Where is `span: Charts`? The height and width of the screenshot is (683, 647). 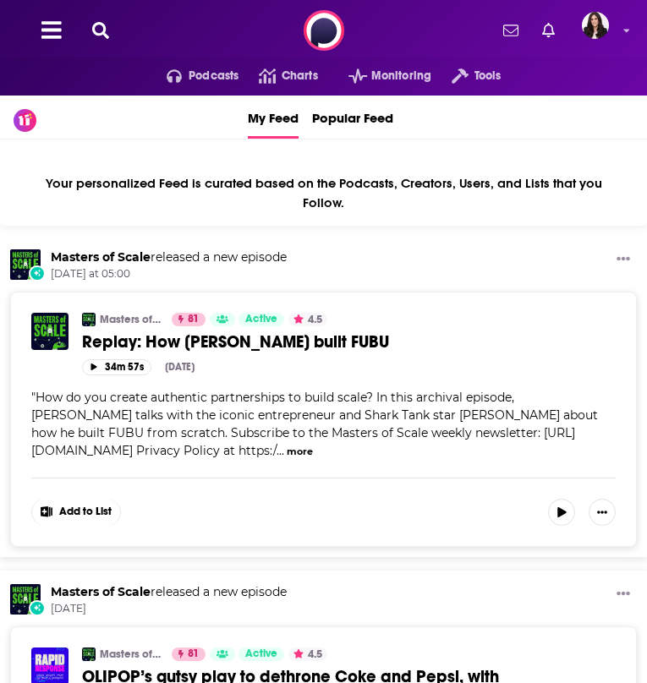 span: Charts is located at coordinates (299, 76).